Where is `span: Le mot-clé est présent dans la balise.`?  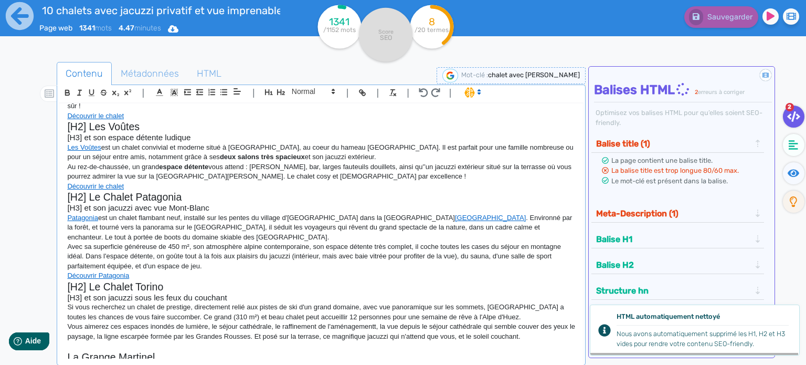
span: Le mot-clé est présent dans la balise. is located at coordinates (669, 180).